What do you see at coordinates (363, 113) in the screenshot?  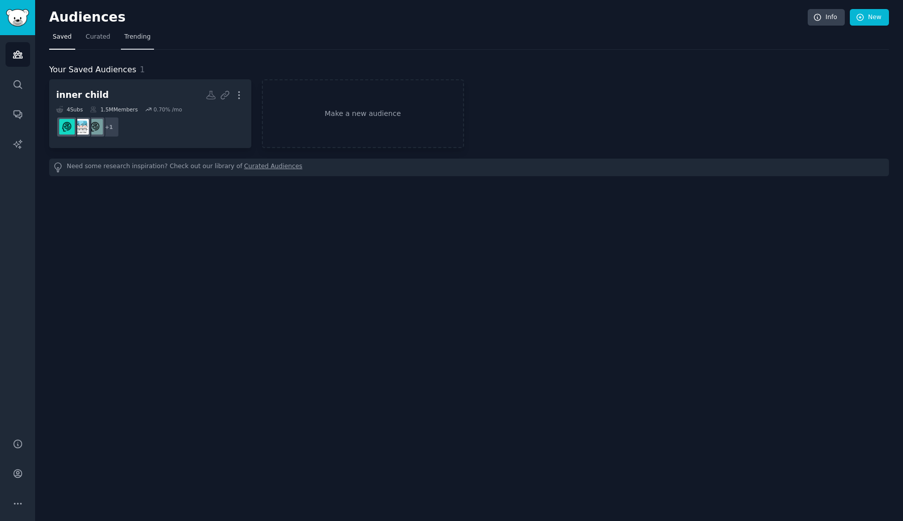 I see `a: Make a new audience` at bounding box center [363, 113].